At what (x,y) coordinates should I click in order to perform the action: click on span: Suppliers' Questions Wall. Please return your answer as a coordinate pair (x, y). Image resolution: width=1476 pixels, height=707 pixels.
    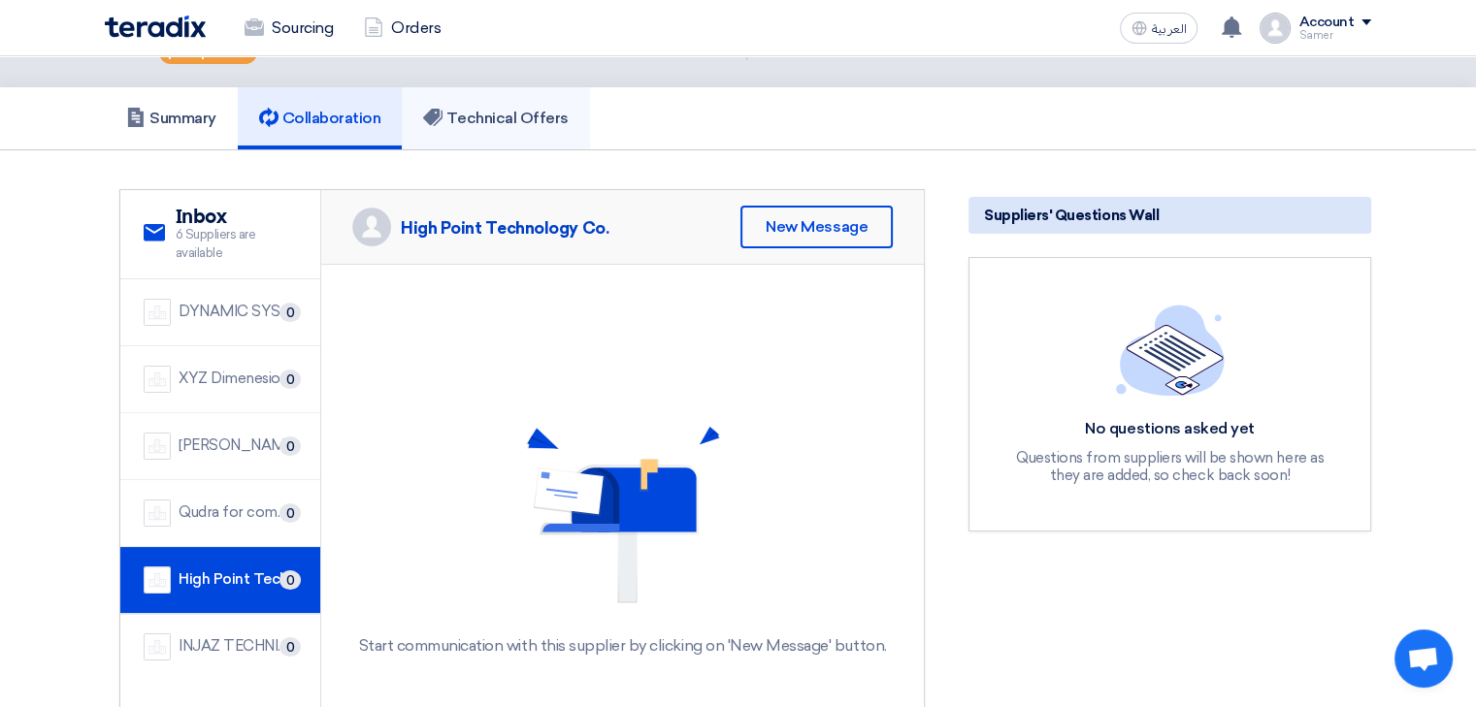
    Looking at the image, I should click on (1071, 215).